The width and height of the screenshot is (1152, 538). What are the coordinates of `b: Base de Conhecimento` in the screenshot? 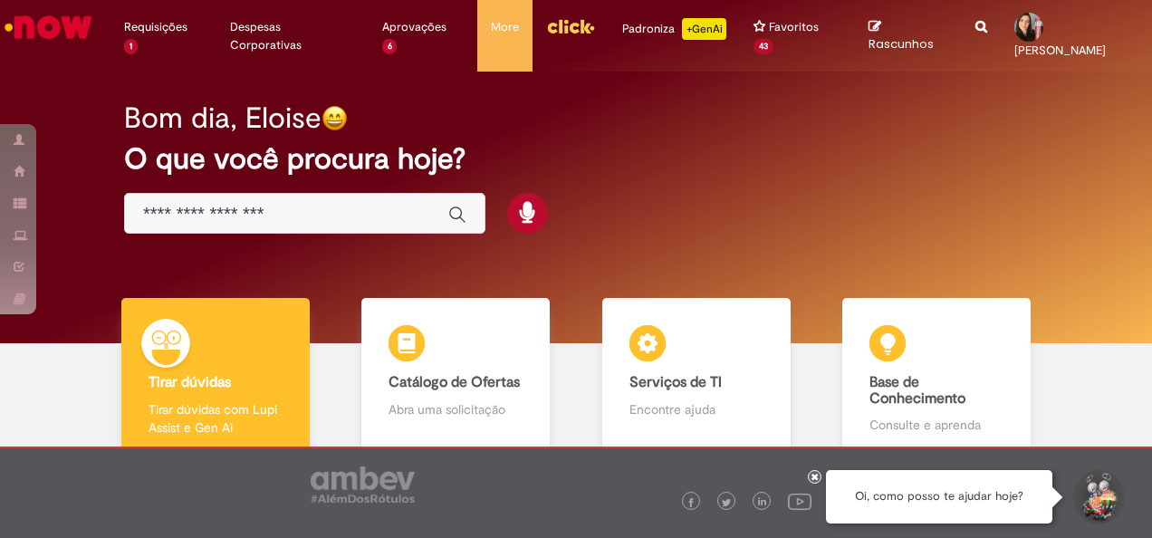 It's located at (918, 390).